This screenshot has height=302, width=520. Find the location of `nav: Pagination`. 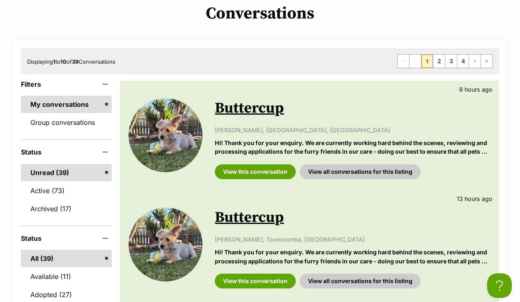

nav: Pagination is located at coordinates (445, 61).